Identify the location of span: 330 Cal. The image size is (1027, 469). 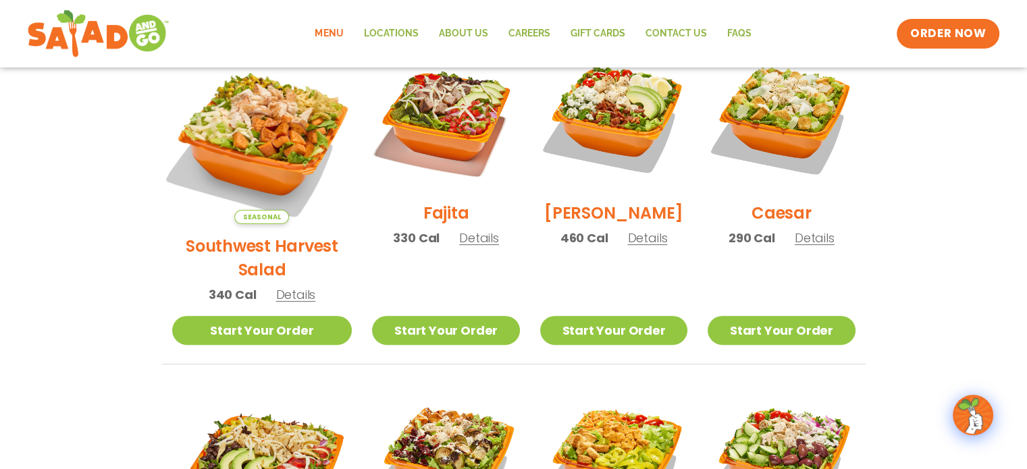
(416, 238).